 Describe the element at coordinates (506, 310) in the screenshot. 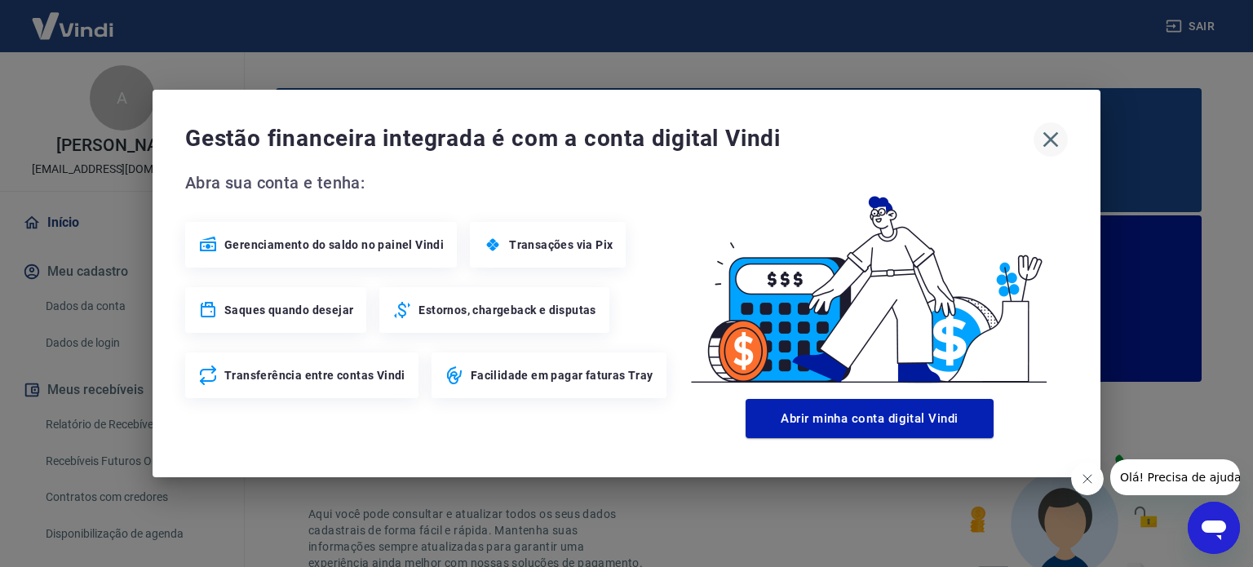

I see `span: Estornos, chargeback e disputas` at that location.